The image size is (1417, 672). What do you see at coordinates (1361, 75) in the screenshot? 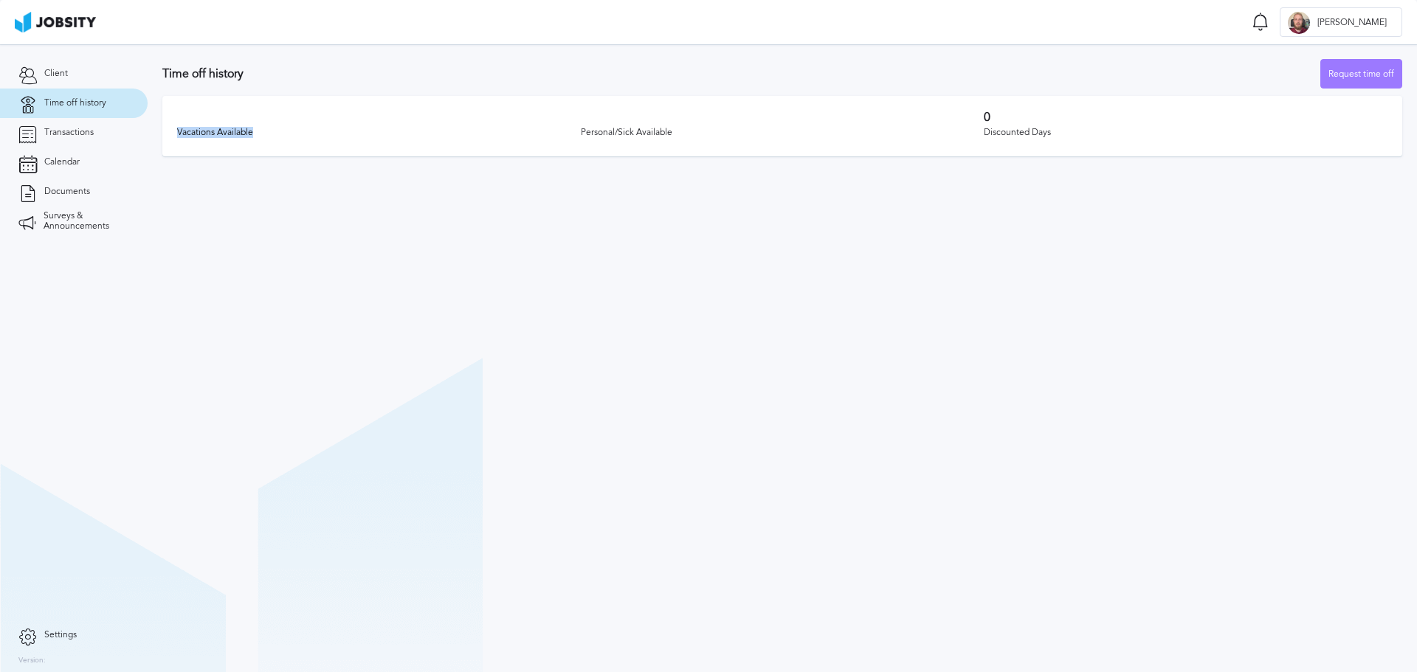
I see `div: Request time off` at bounding box center [1361, 75].